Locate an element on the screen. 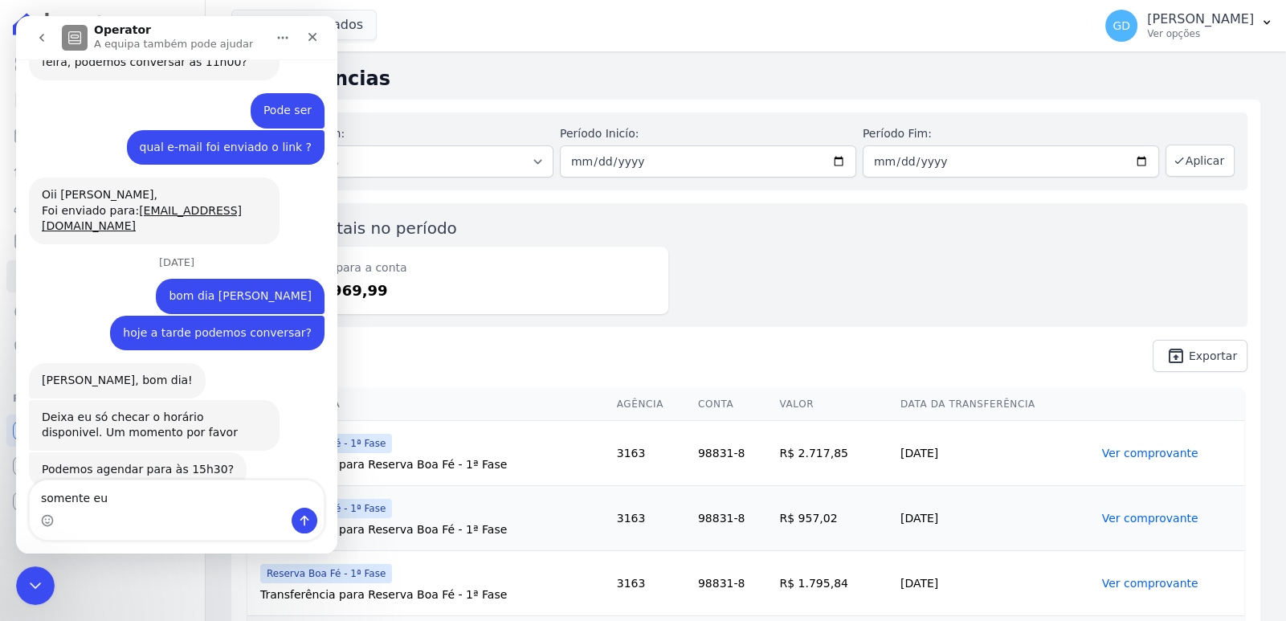 The height and width of the screenshot is (621, 1286). dd: R$ 500.969,99 is located at coordinates (463, 290).